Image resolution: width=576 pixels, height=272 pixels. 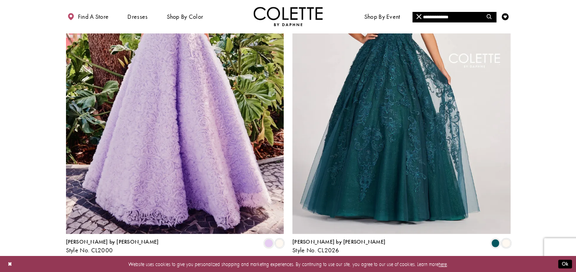 What do you see at coordinates (137, 16) in the screenshot?
I see `span: Dresses` at bounding box center [137, 16].